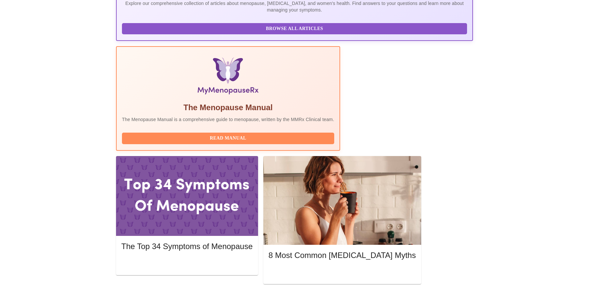 The width and height of the screenshot is (589, 289). I want to click on a: Browse All Articles, so click(295, 28).